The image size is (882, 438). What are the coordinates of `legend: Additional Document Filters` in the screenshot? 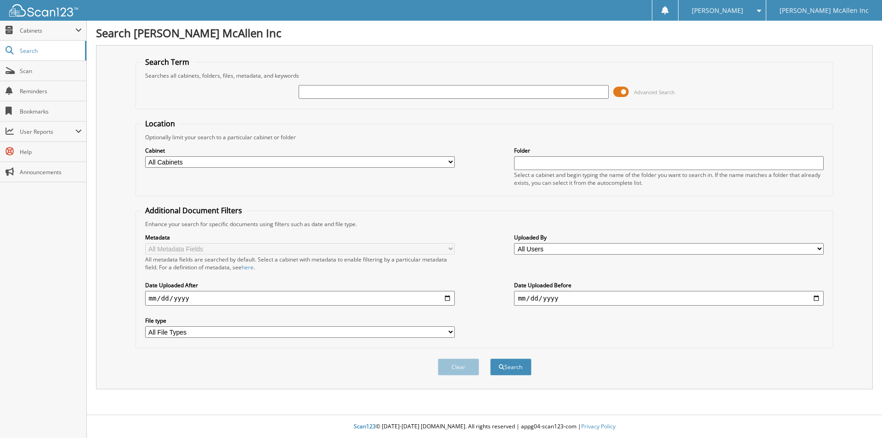 It's located at (193, 211).